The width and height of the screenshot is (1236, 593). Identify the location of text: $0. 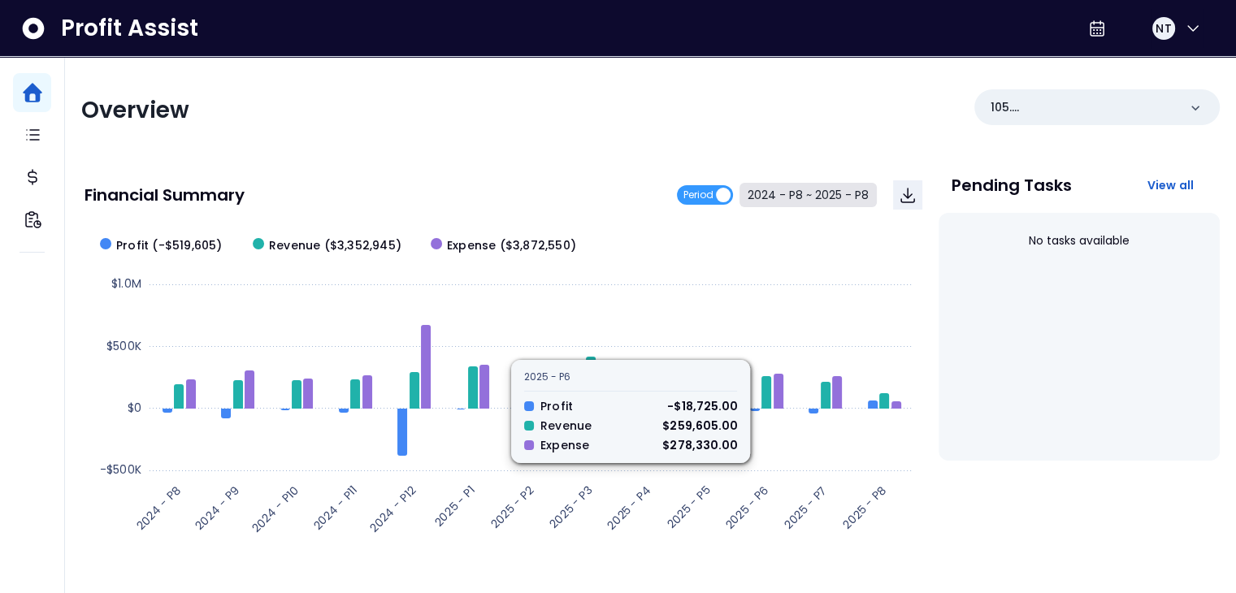
(134, 408).